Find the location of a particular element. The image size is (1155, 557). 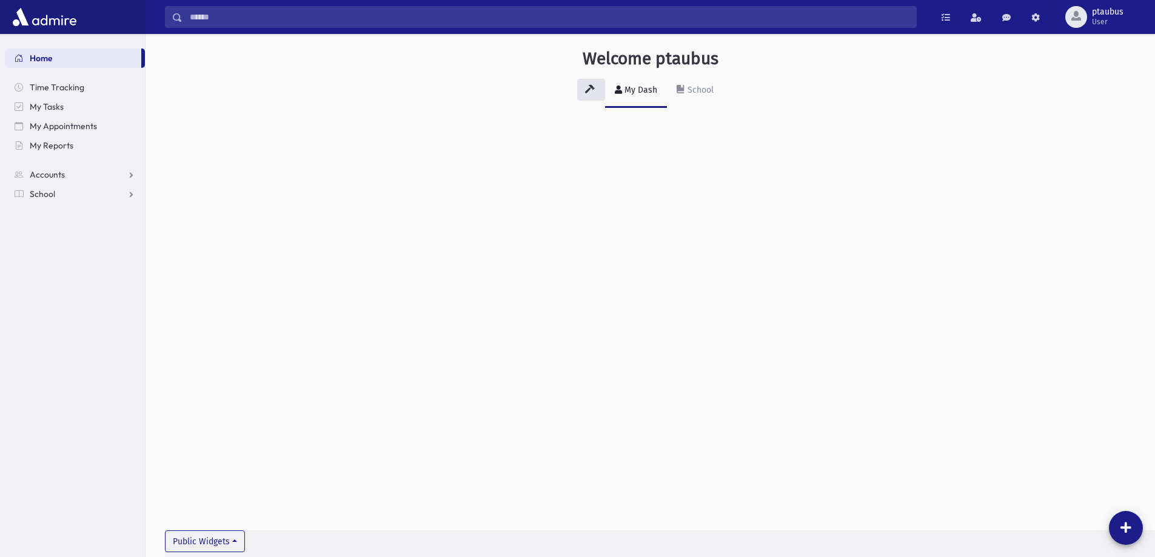

img: AdmirePro is located at coordinates (44, 17).